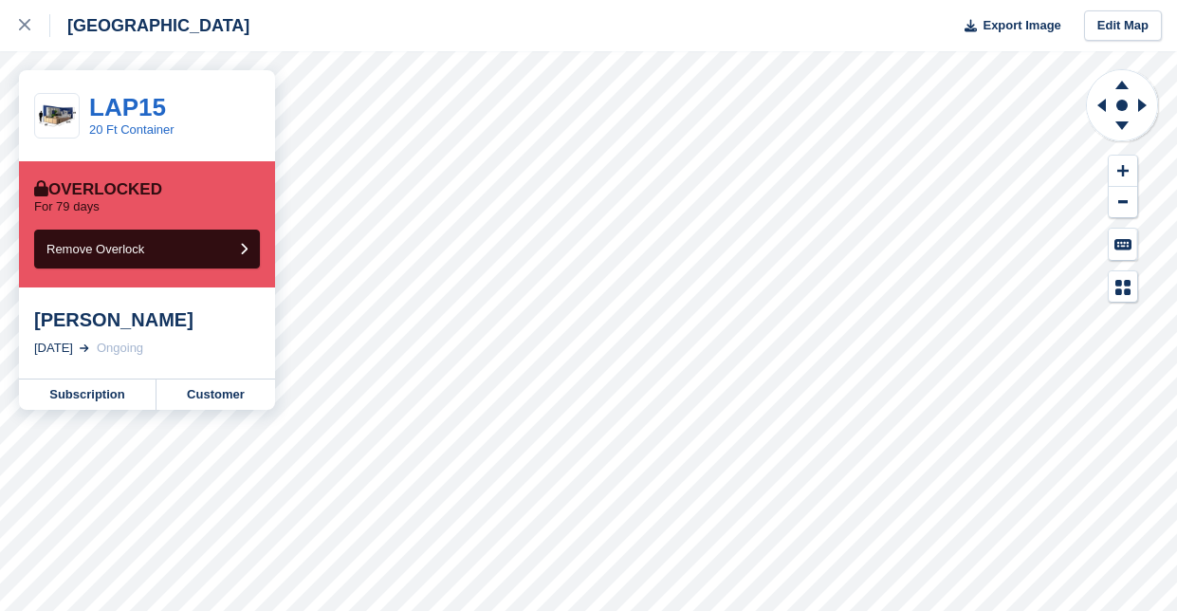 This screenshot has height=611, width=1177. I want to click on a: LAP15, so click(127, 107).